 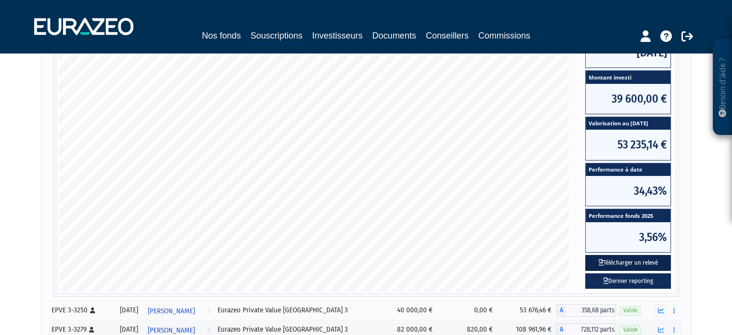 I want to click on a: Commissions, so click(x=504, y=36).